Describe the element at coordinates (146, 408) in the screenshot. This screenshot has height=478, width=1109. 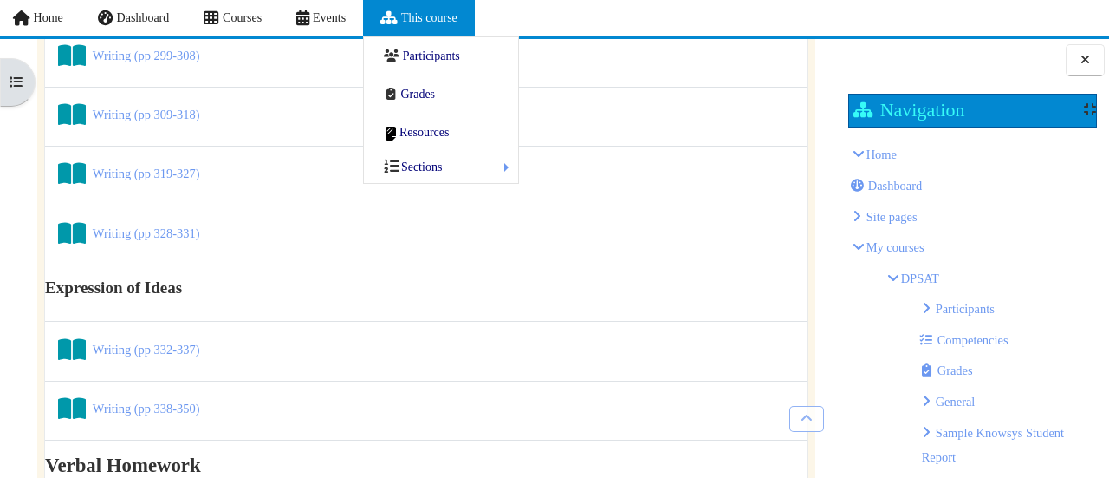
I see `span: Writing (pp 338-350)` at that location.